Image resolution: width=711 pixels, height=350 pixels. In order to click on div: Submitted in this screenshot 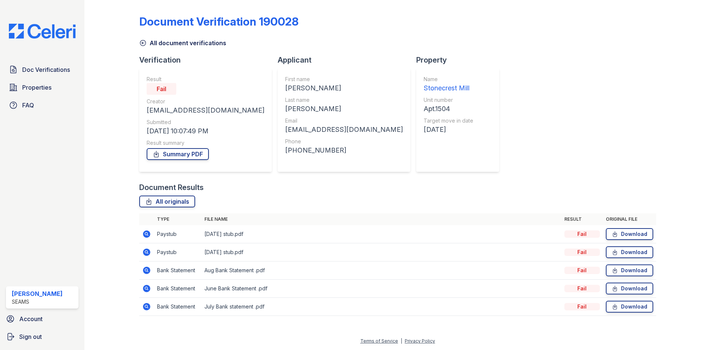, I will do `click(205, 122)`.